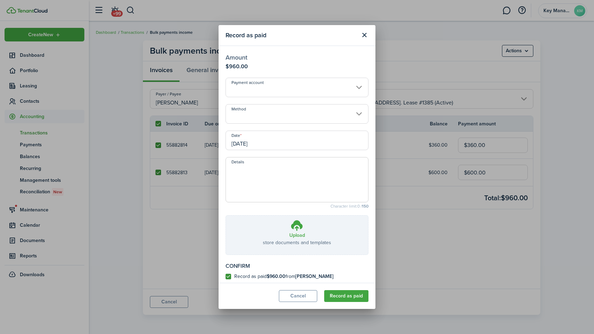  I want to click on b: $960.00, so click(276, 276).